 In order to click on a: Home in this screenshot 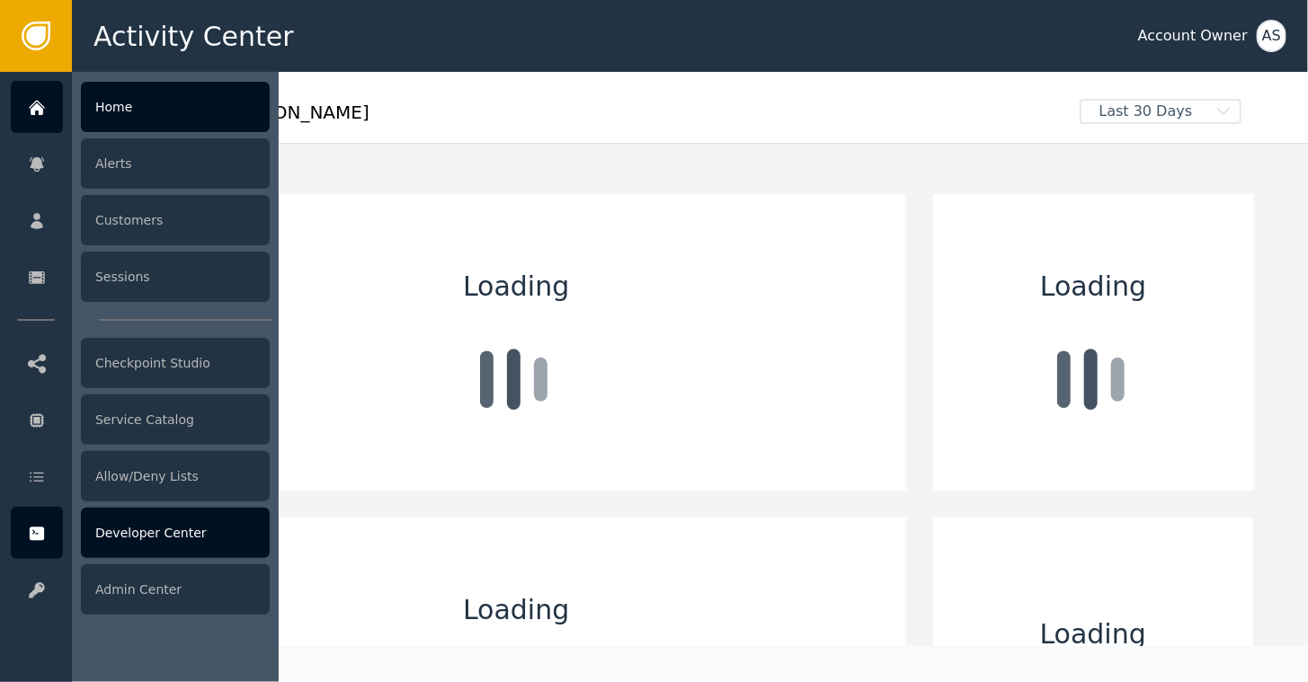, I will do `click(140, 107)`.